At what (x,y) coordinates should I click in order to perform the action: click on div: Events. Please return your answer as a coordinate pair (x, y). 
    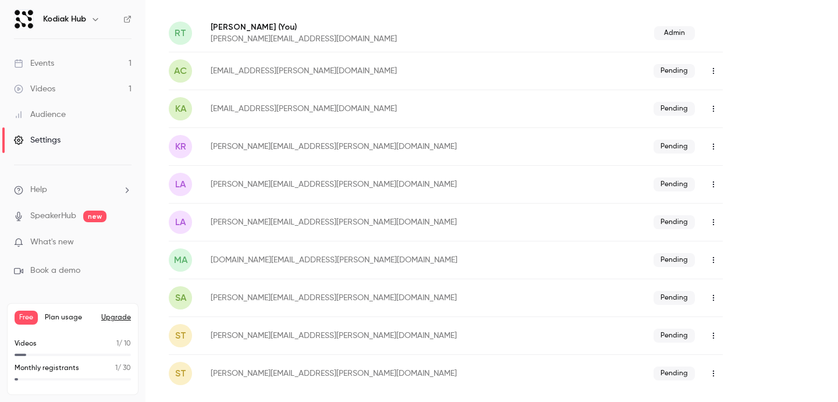
    Looking at the image, I should click on (34, 63).